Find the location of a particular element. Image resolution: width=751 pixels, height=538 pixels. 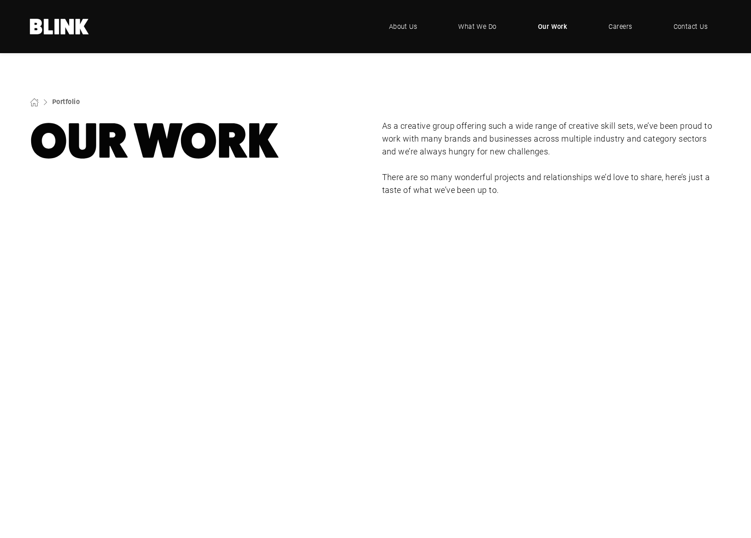

span: Our Work is located at coordinates (553, 27).